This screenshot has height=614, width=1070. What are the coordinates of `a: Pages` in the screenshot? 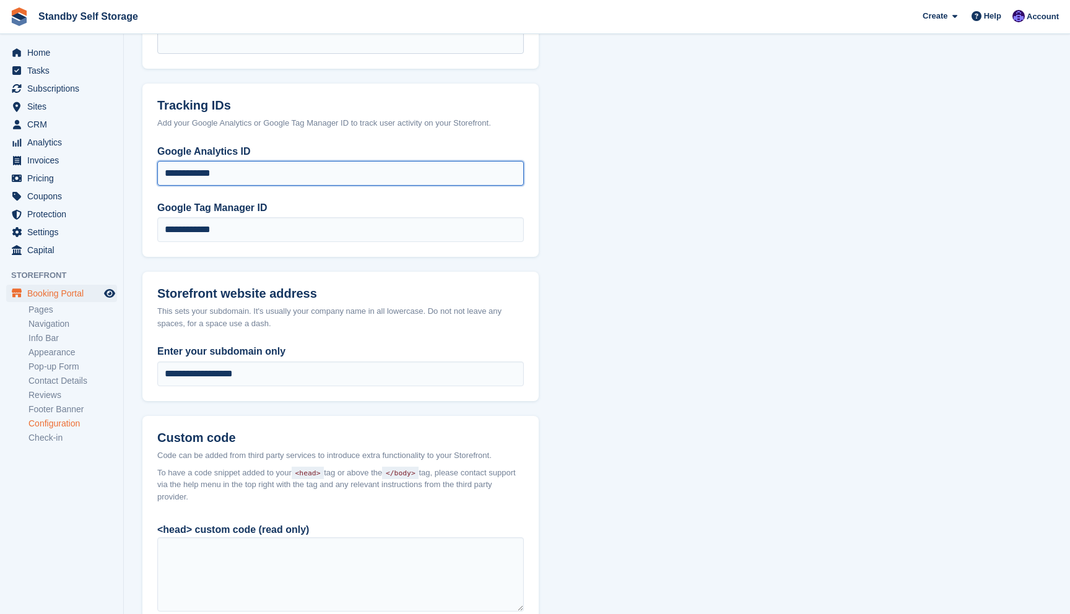 It's located at (72, 310).